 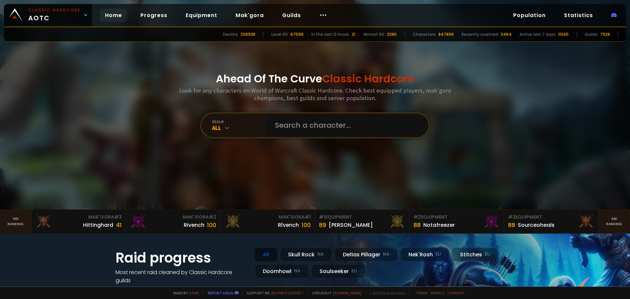 What do you see at coordinates (368, 78) in the screenshot?
I see `span: Classic Hardcore` at bounding box center [368, 78].